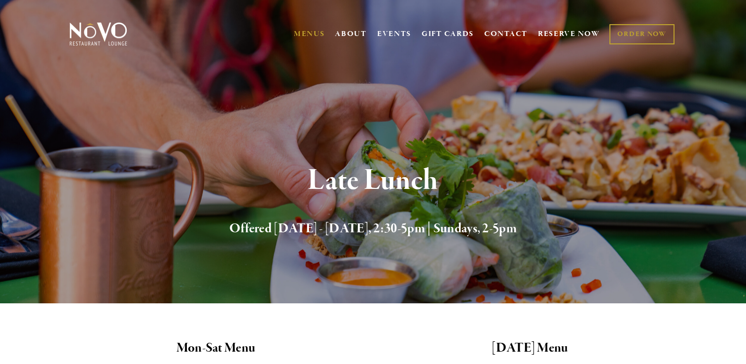  I want to click on a: MENUS, so click(309, 34).